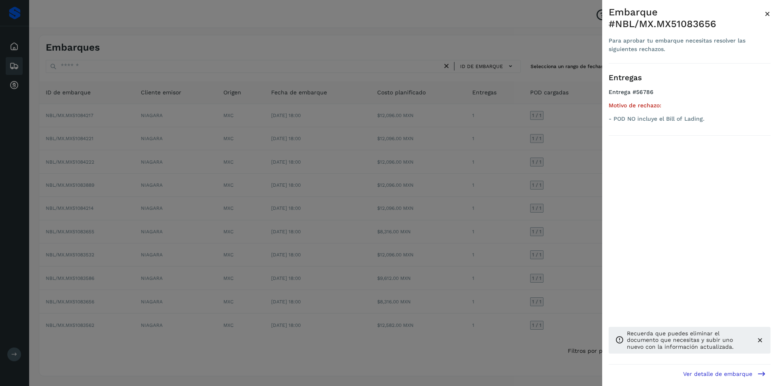 The height and width of the screenshot is (386, 777). What do you see at coordinates (724, 373) in the screenshot?
I see `button: Ver detalle de embarque` at bounding box center [724, 373].